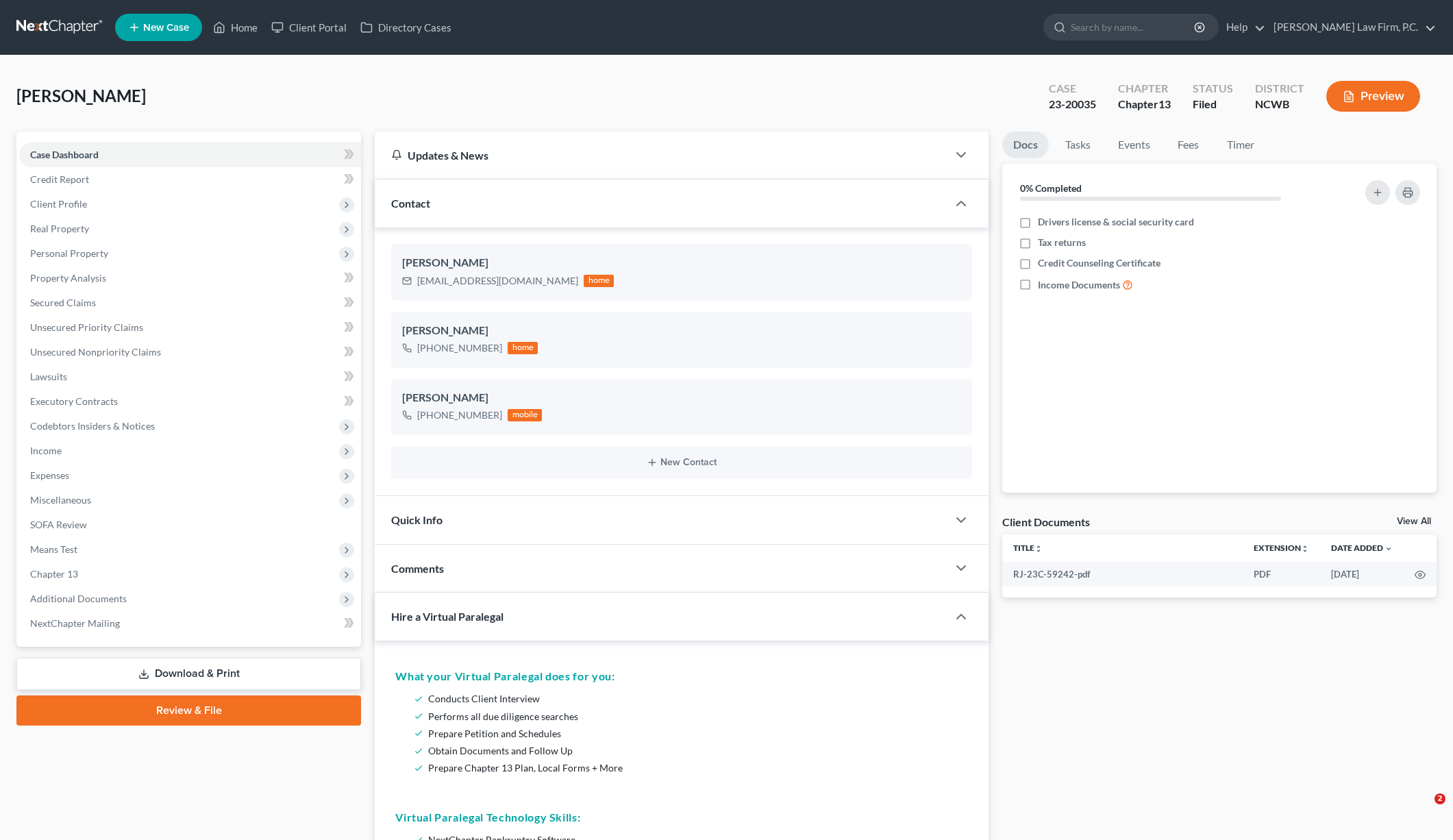  I want to click on span: Additional Documents, so click(79, 597).